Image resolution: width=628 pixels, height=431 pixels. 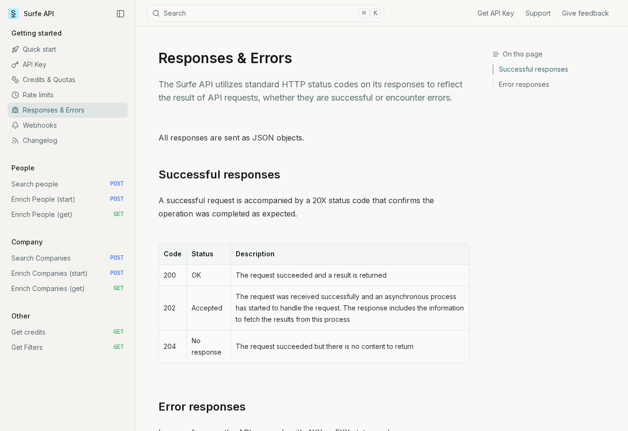 What do you see at coordinates (23, 168) in the screenshot?
I see `p: People` at bounding box center [23, 168].